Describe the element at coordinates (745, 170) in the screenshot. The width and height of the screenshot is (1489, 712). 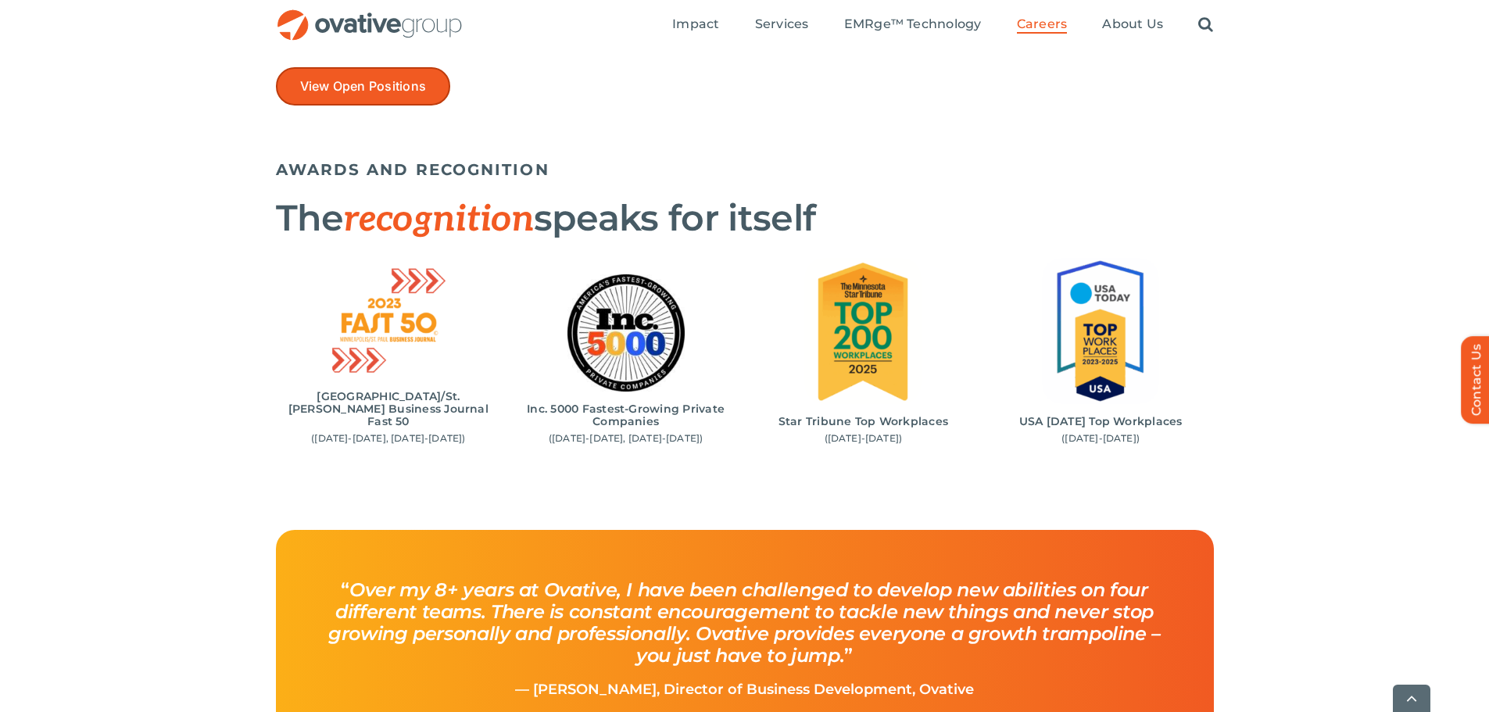
I see `h5: AWARDS AND RECOGNITION` at that location.